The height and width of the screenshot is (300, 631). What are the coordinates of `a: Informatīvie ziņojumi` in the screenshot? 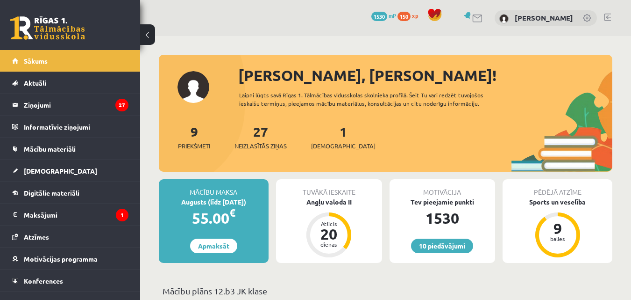 It's located at (70, 127).